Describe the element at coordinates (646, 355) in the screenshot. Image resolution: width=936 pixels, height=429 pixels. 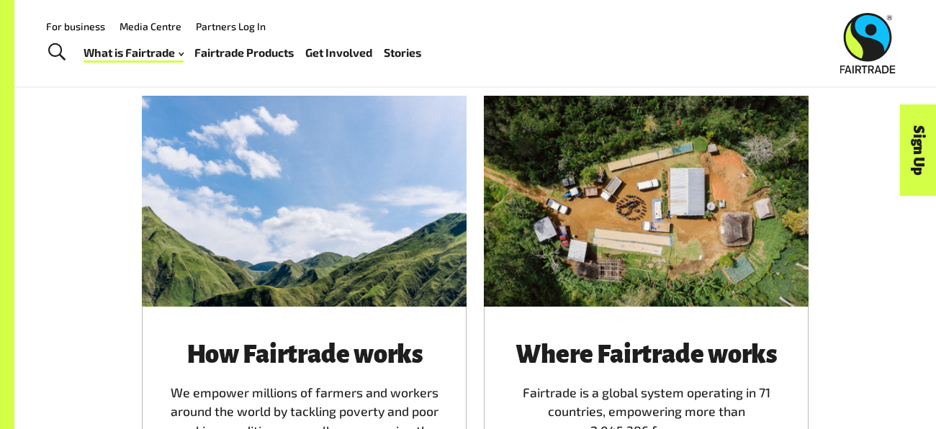
I see `h3: Where Fairtrade works` at that location.